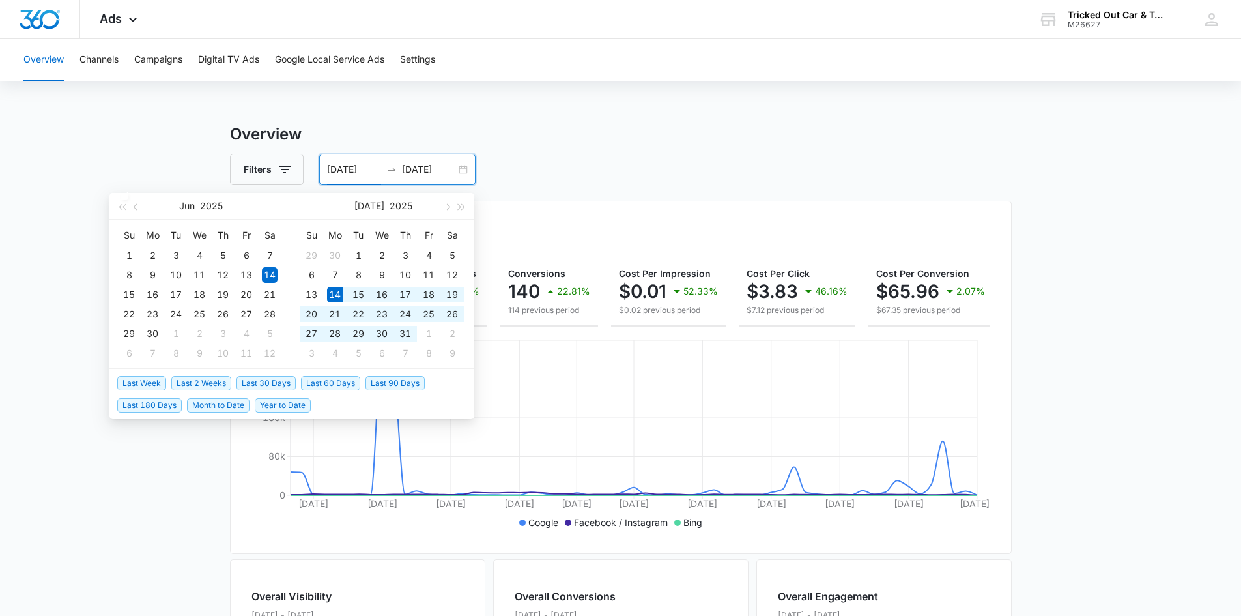  I want to click on p: $7.12 previous period, so click(797, 310).